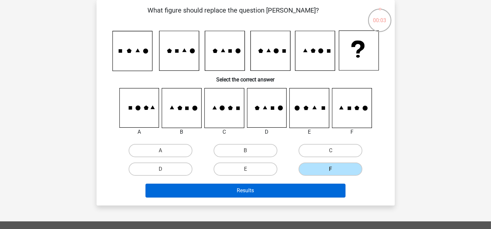 Image resolution: width=491 pixels, height=229 pixels. I want to click on h6: Select the correct answer, so click(246, 77).